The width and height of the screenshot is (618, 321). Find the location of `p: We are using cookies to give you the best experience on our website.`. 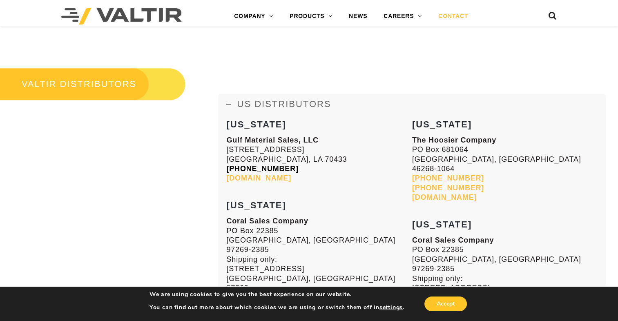

p: We are using cookies to give you the best experience on our website. is located at coordinates (277, 294).